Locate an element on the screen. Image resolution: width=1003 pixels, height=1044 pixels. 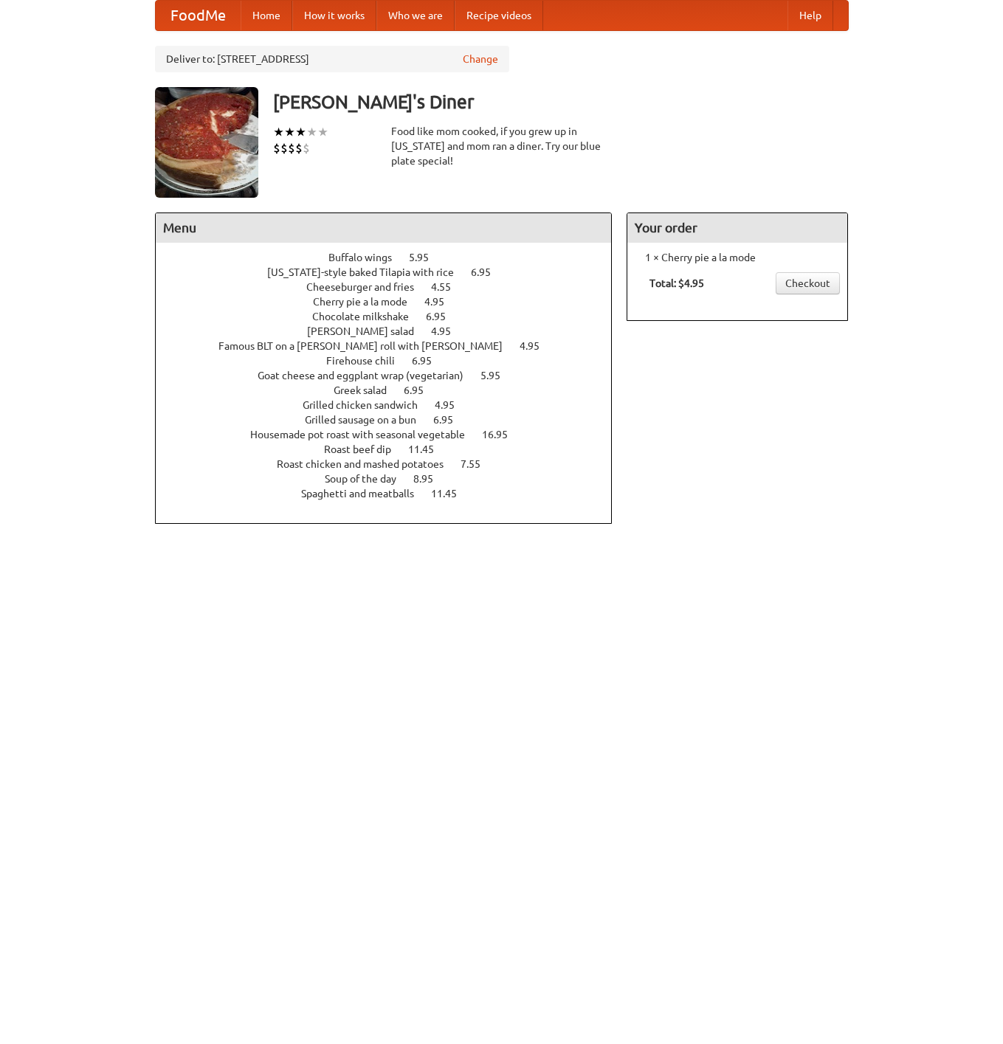
a: Grilled chicken sandwich 4.95 is located at coordinates (392, 405).